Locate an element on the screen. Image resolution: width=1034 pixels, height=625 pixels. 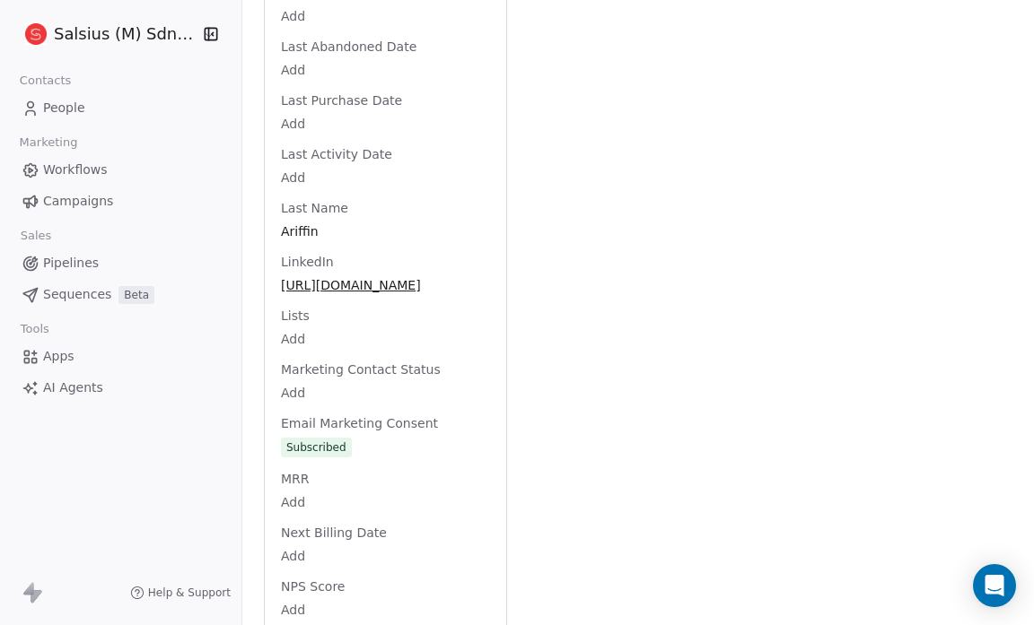
span: MRR is located at coordinates (295, 479).